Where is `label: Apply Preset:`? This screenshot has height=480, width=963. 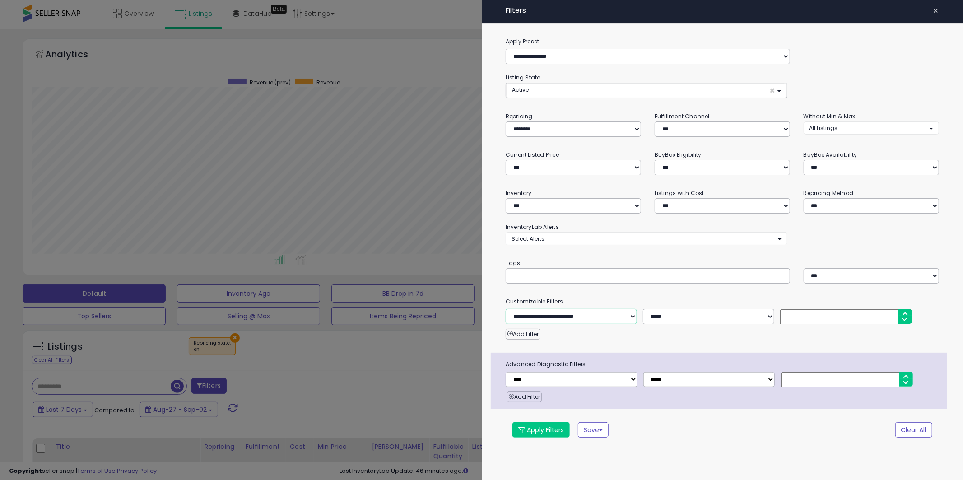
label: Apply Preset: is located at coordinates (722, 42).